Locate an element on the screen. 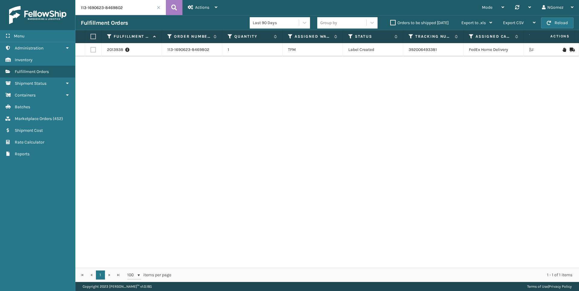 This screenshot has height=291, width=579. span: Batches is located at coordinates (22, 107).